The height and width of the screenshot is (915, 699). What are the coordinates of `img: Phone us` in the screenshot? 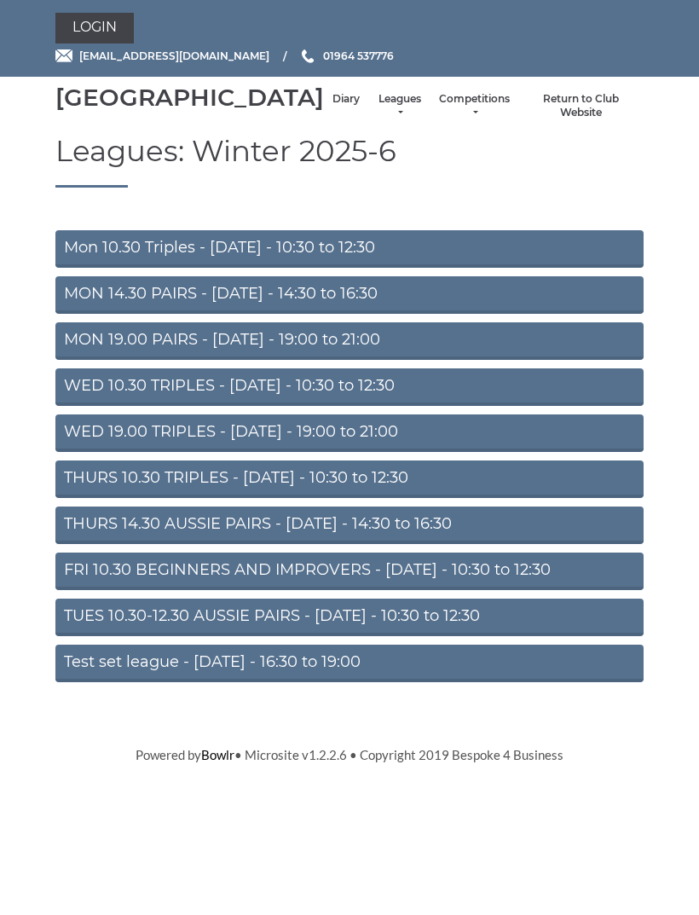 It's located at (308, 56).